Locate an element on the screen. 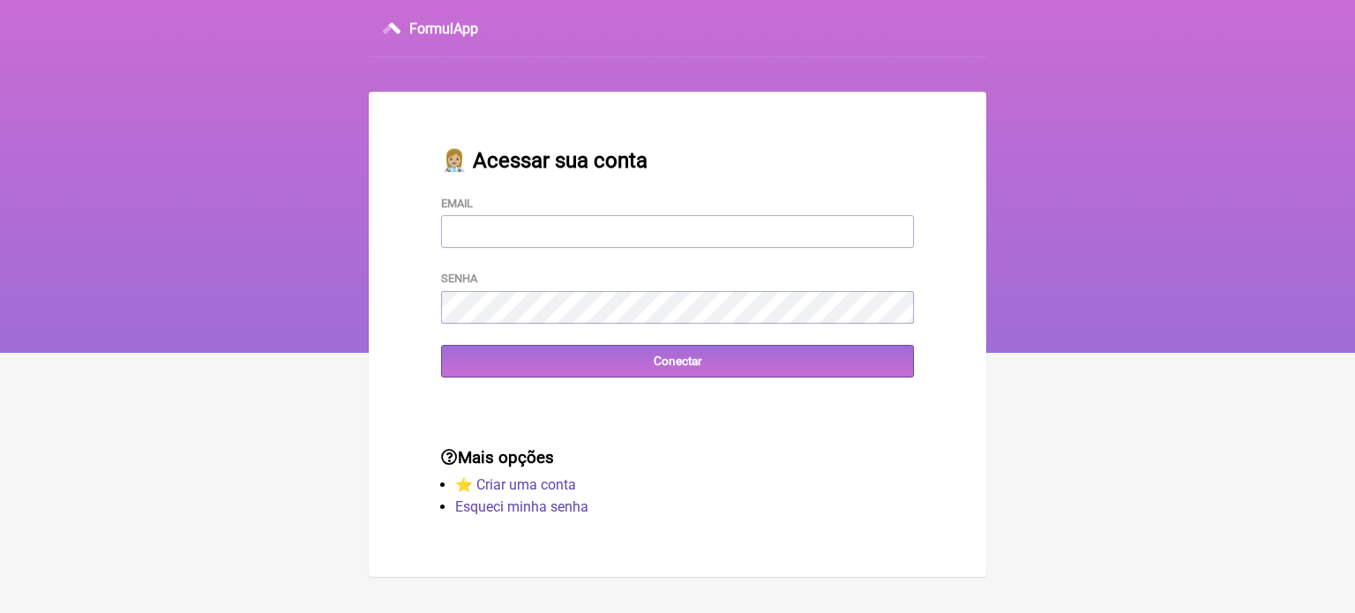  a: ⭐️ Criar uma conta is located at coordinates (515, 484).